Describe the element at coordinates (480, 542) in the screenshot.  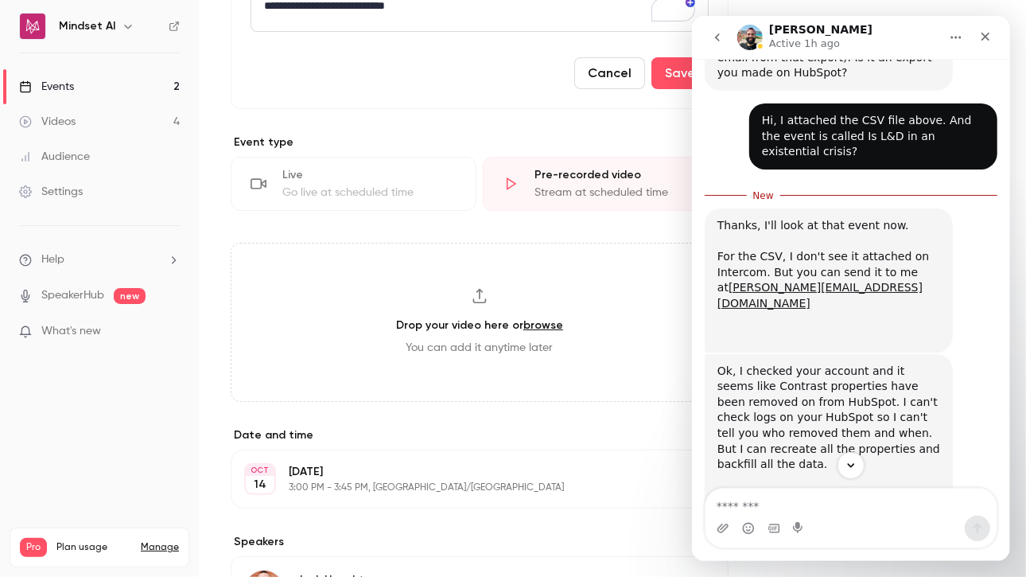
I see `label: Speakers` at that location.